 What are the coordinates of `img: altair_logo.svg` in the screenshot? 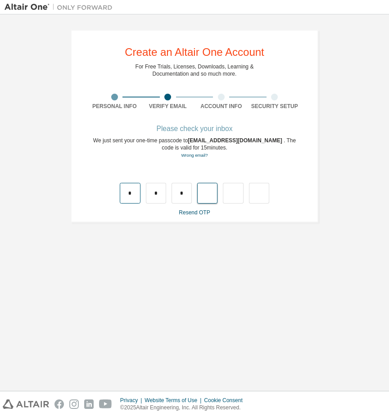 It's located at (26, 404).